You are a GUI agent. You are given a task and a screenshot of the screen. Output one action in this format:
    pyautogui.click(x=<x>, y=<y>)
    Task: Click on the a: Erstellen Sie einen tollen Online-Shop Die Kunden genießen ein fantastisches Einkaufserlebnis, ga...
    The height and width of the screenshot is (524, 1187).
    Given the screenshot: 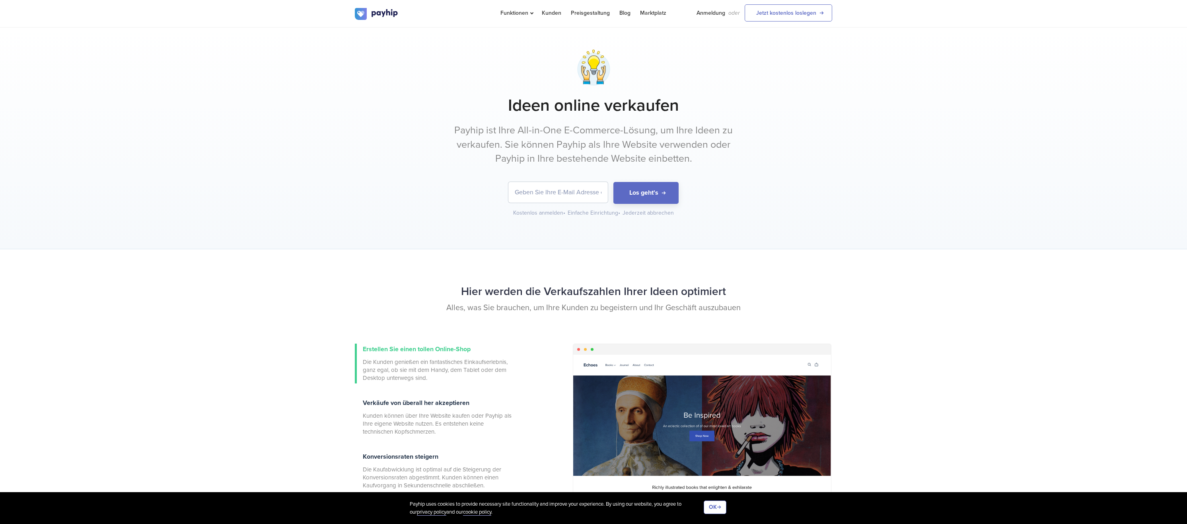 What is the action you would take?
    pyautogui.click(x=434, y=363)
    